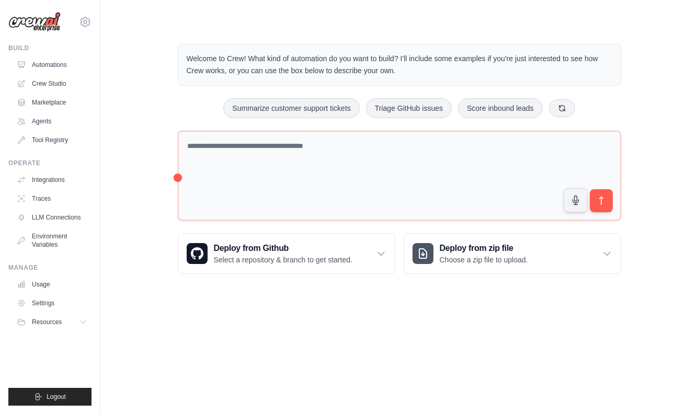 This screenshot has width=698, height=414. I want to click on a: Agents, so click(52, 121).